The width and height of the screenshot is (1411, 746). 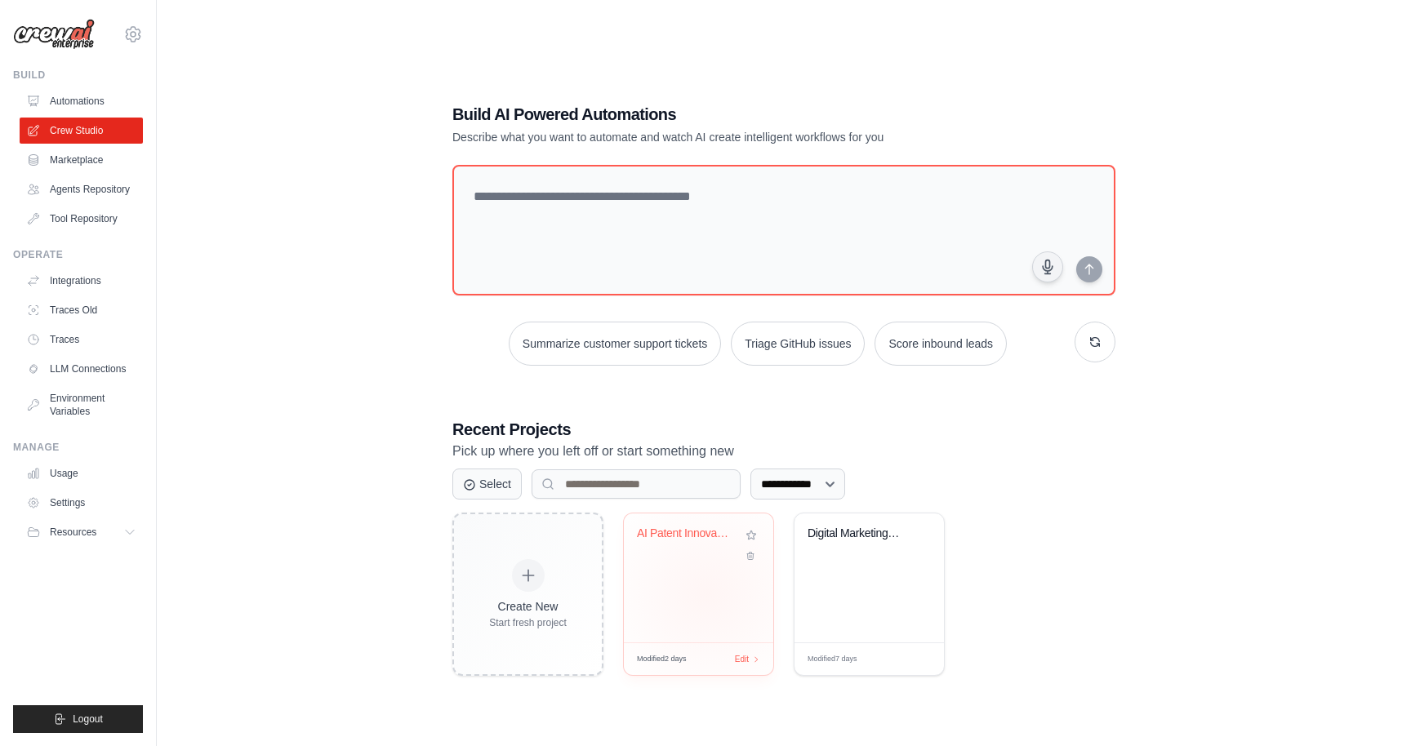 I want to click on a: Environment Variables, so click(x=81, y=405).